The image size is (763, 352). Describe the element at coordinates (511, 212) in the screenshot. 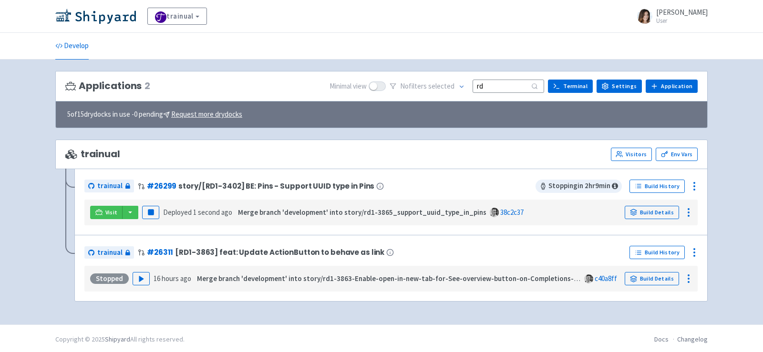

I see `a: 38c2c37` at that location.